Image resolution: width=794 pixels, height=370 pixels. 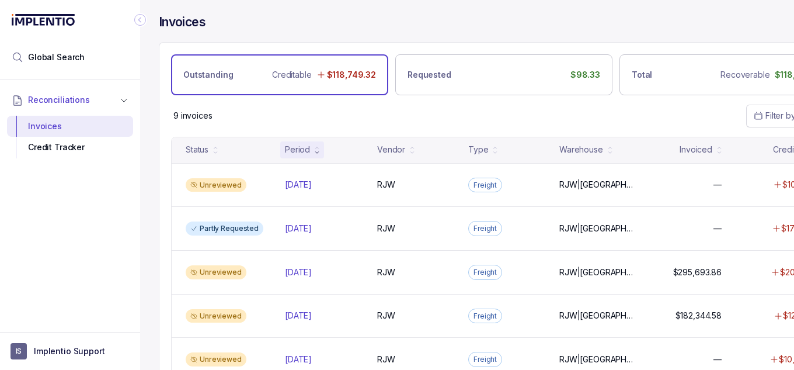 I want to click on div: Period, so click(x=297, y=150).